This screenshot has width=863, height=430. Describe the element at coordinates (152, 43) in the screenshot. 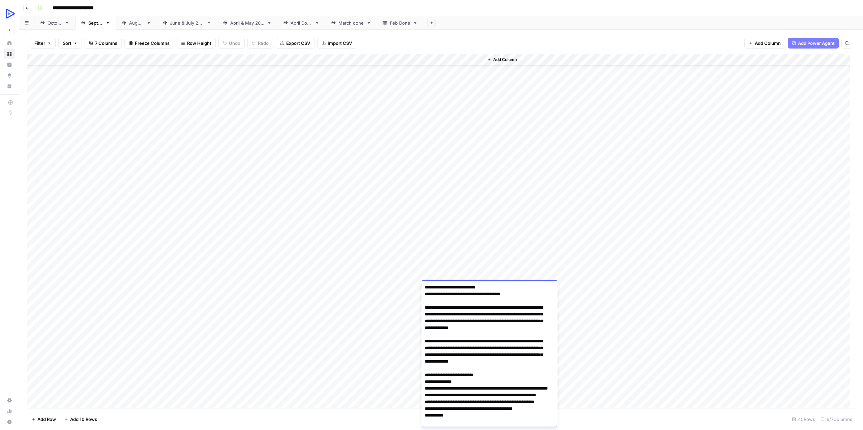

I see `span: Freeze Columns` at that location.